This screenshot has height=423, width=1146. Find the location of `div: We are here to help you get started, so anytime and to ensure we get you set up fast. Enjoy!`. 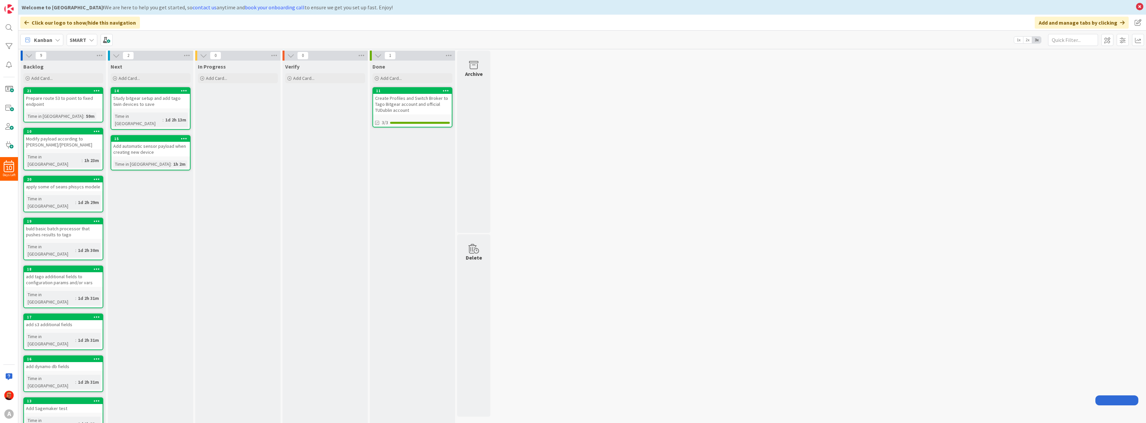

div: We are here to help you get started, so anytime and to ensure we get you set up fast. Enjoy! is located at coordinates (577, 7).